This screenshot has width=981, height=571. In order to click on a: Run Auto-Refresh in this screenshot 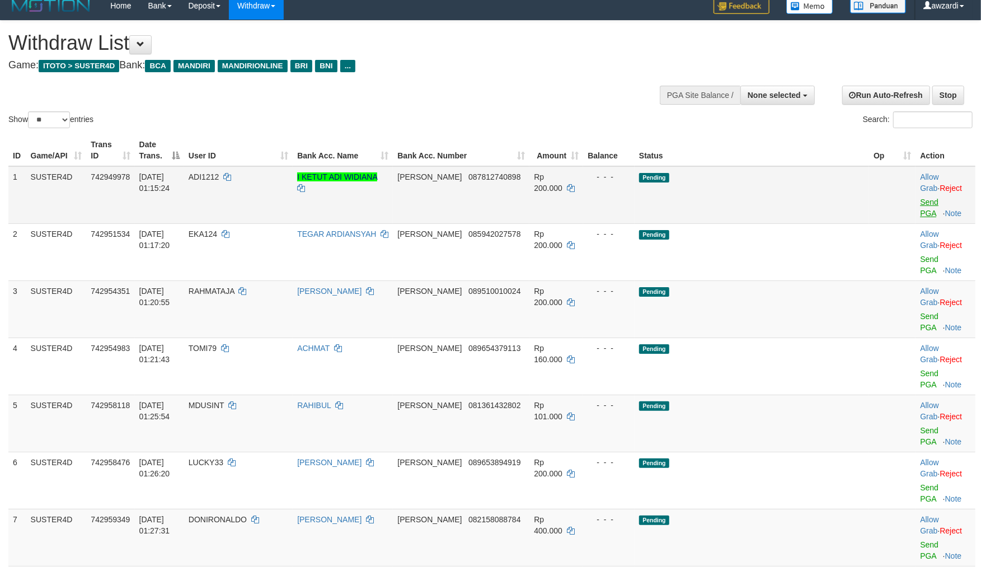, I will do `click(886, 95)`.